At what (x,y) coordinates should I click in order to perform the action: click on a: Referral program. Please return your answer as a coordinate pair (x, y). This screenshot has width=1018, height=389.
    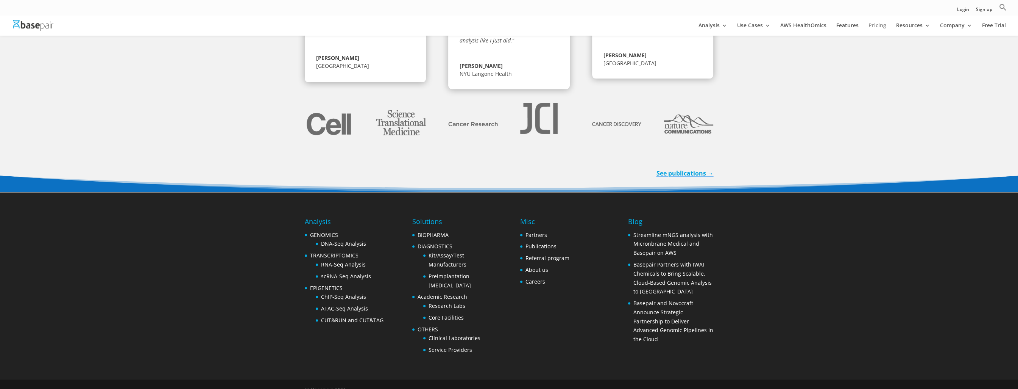
    Looking at the image, I should click on (548, 257).